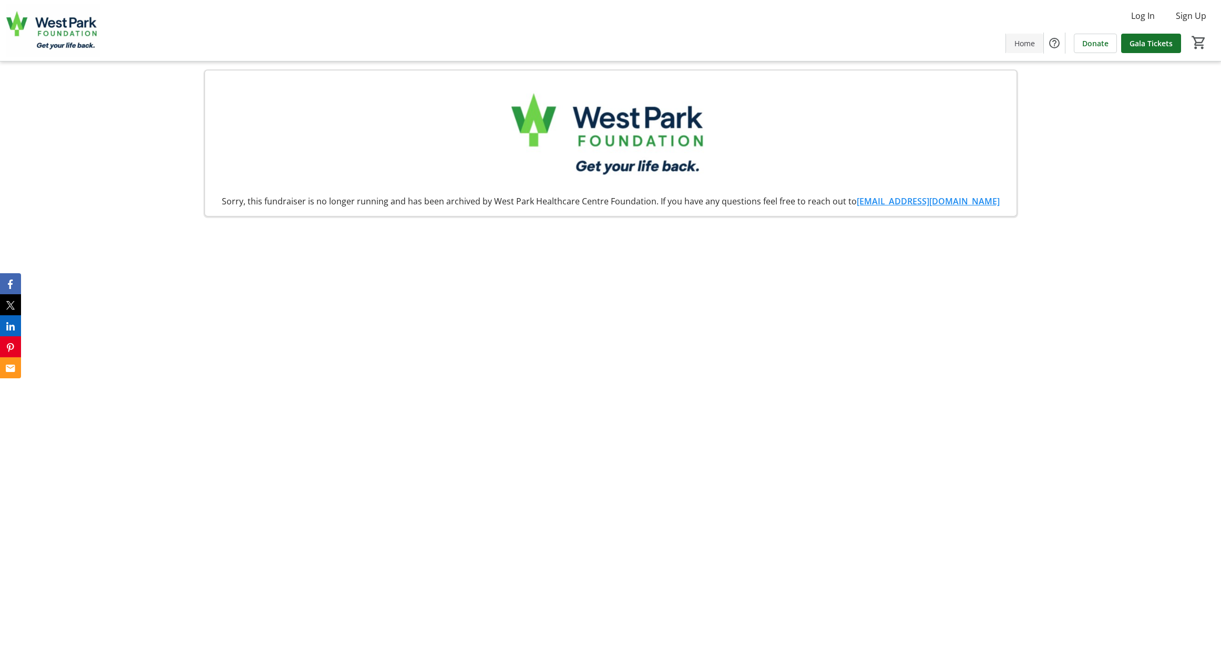 The height and width of the screenshot is (651, 1221). I want to click on span: Log In, so click(1143, 16).